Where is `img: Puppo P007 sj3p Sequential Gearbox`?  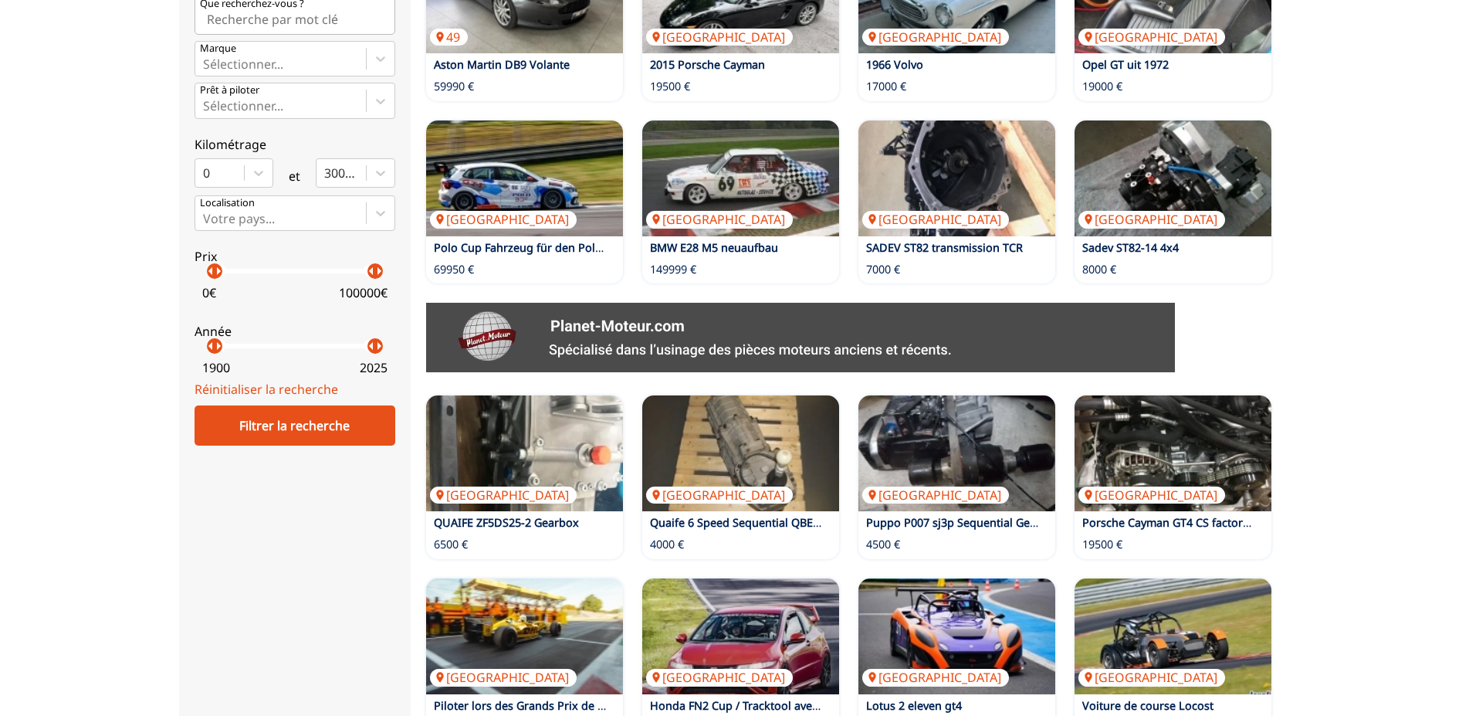
img: Puppo P007 sj3p Sequential Gearbox is located at coordinates (957, 453).